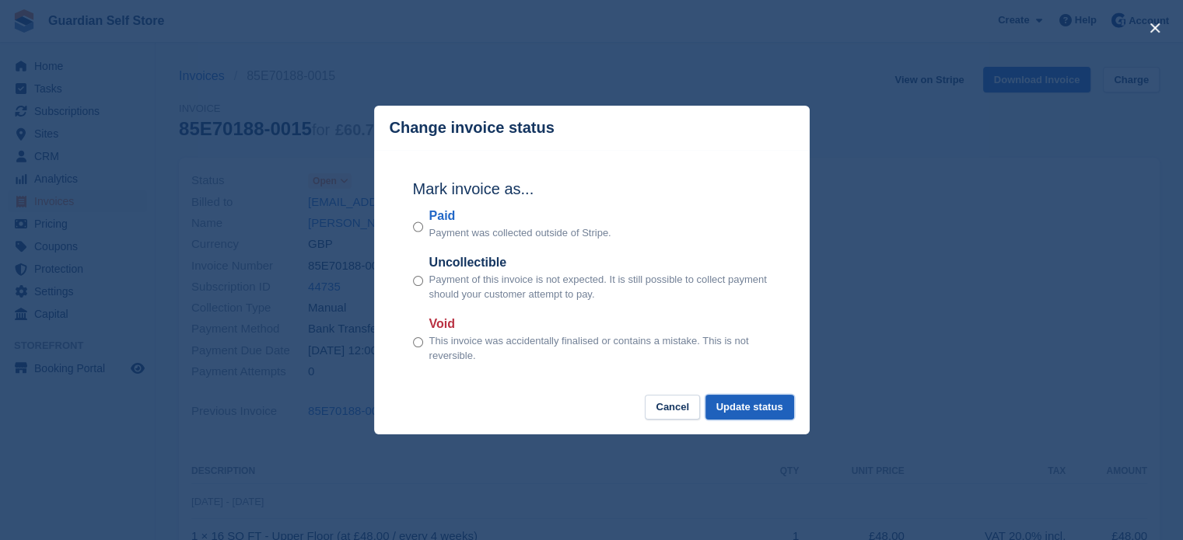 The height and width of the screenshot is (540, 1183). I want to click on button: Update status, so click(750, 407).